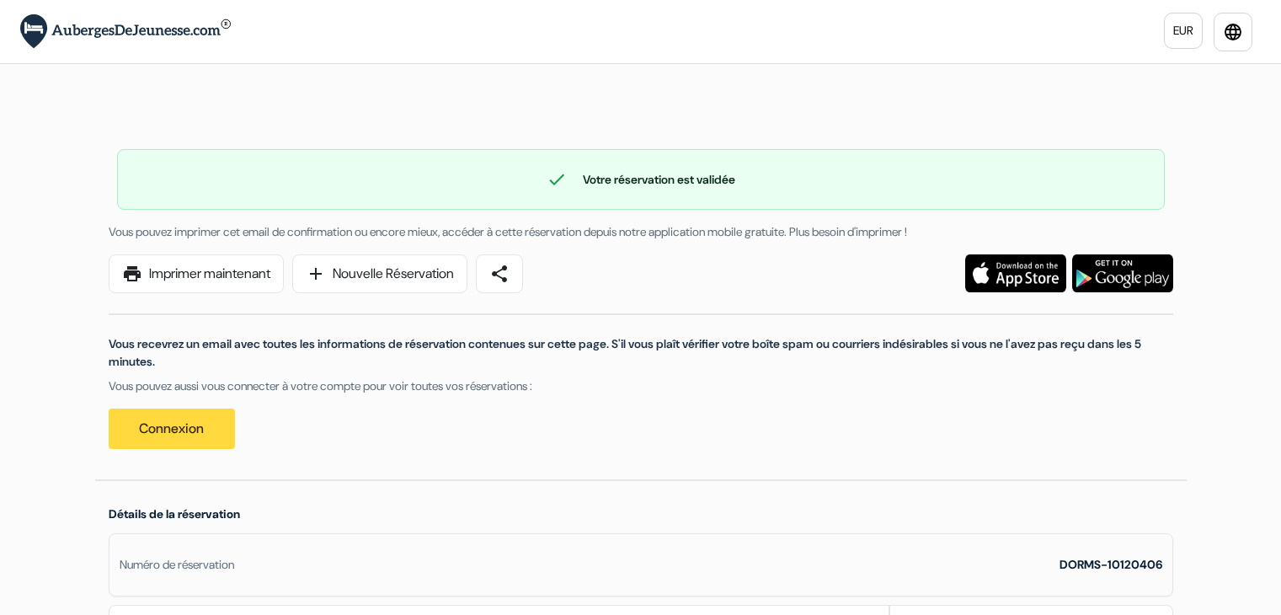 The width and height of the screenshot is (1281, 615). Describe the element at coordinates (1183, 30) in the screenshot. I see `a: EUR` at that location.